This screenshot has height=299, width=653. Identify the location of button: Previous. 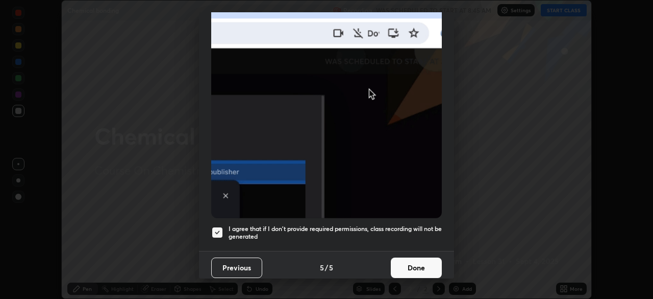
(237, 267).